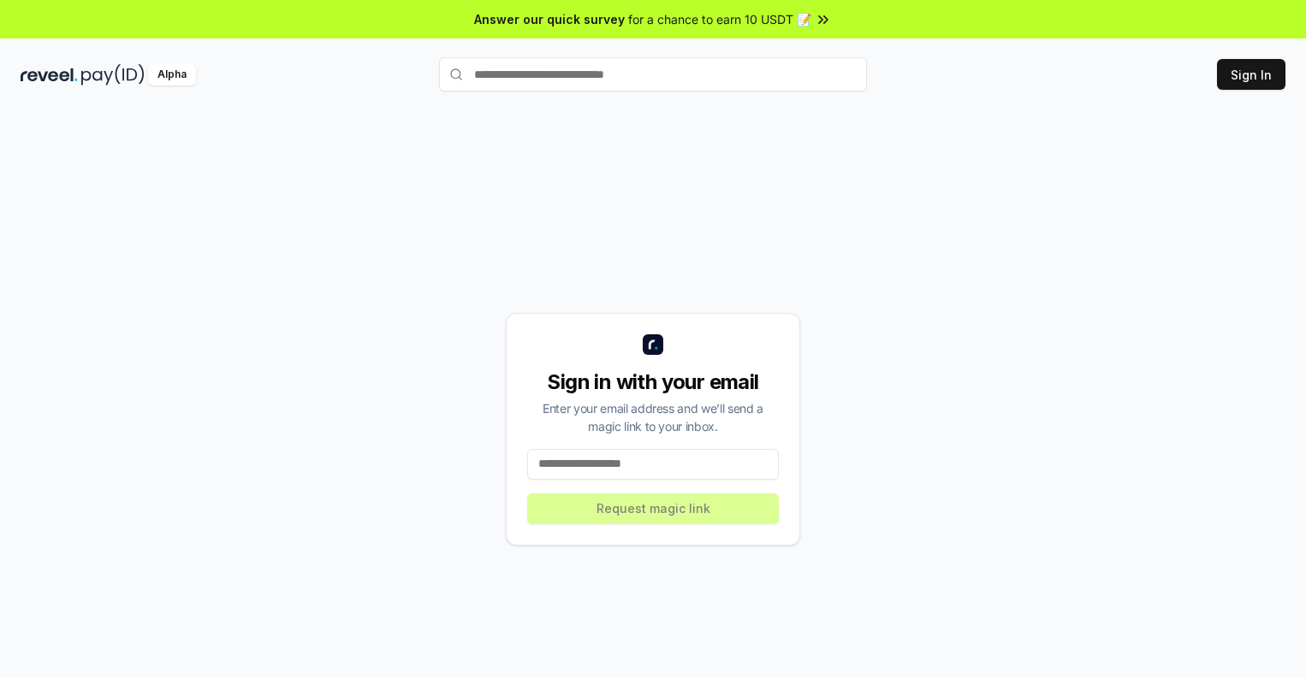 The height and width of the screenshot is (678, 1306). What do you see at coordinates (49, 74) in the screenshot?
I see `img: reveel_dark` at bounding box center [49, 74].